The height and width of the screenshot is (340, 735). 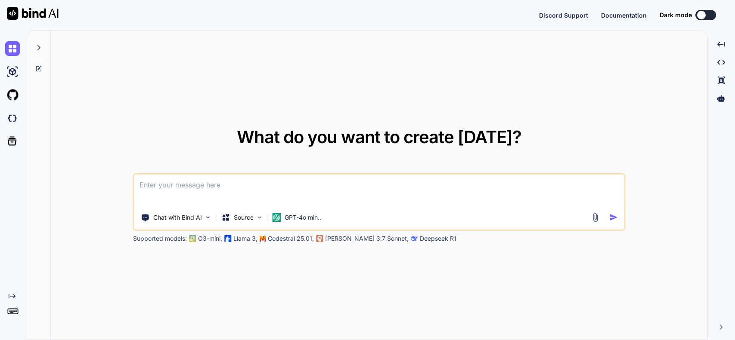 I want to click on img: GPT-4, so click(x=193, y=239).